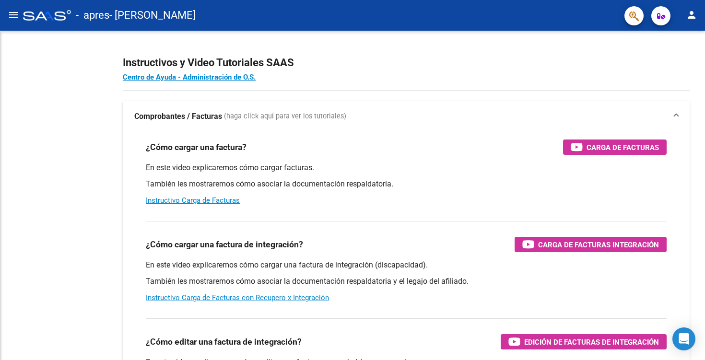 The image size is (705, 360). What do you see at coordinates (692, 15) in the screenshot?
I see `mat-icon: person` at bounding box center [692, 15].